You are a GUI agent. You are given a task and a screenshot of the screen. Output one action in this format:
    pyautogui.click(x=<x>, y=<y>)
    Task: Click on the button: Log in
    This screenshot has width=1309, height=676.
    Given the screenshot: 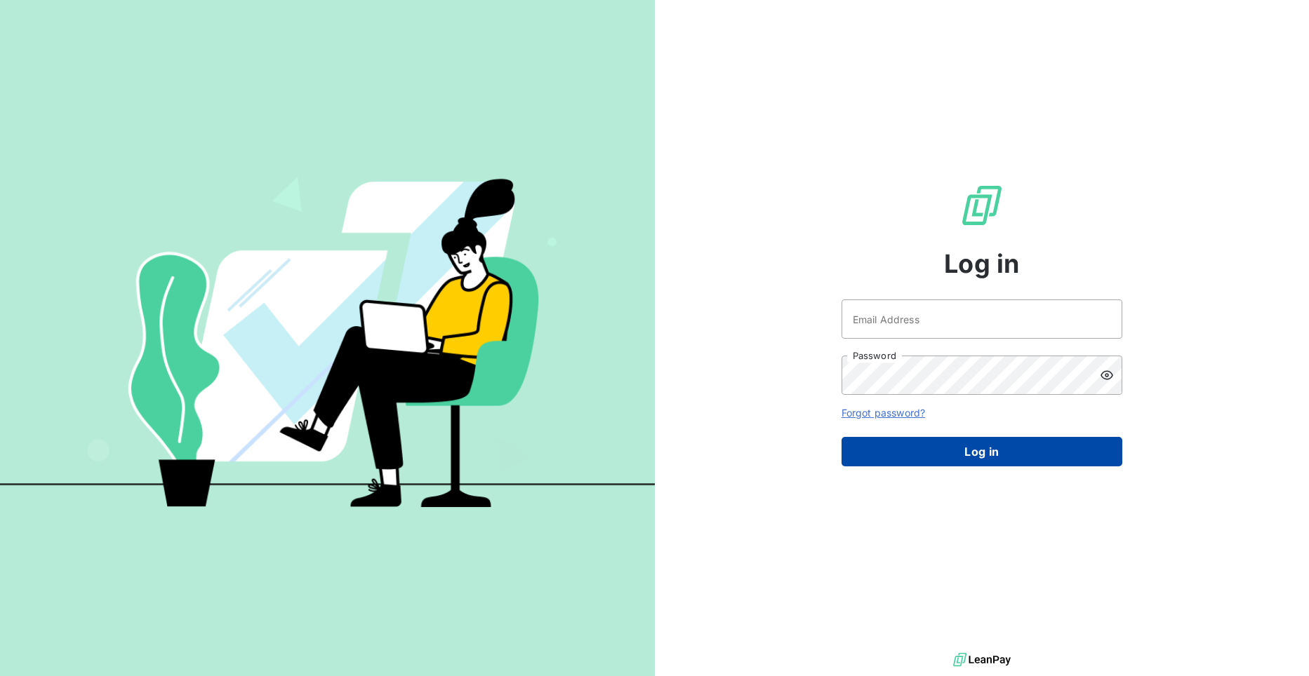 What is the action you would take?
    pyautogui.click(x=982, y=452)
    